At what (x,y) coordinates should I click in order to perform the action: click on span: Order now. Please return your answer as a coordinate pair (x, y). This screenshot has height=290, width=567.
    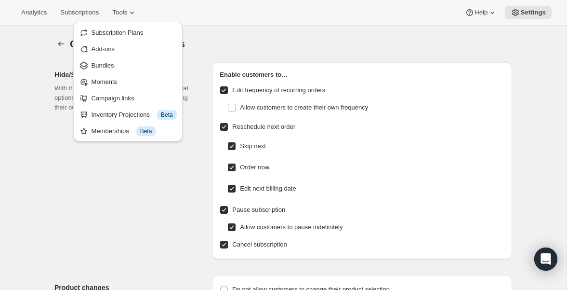
    Looking at the image, I should click on (254, 167).